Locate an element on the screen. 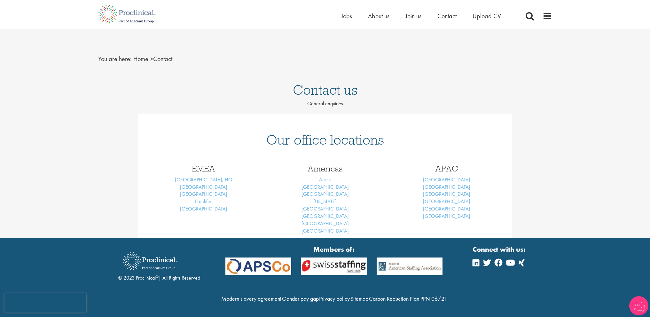 The image size is (650, 317). h3: APAC is located at coordinates (447, 168).